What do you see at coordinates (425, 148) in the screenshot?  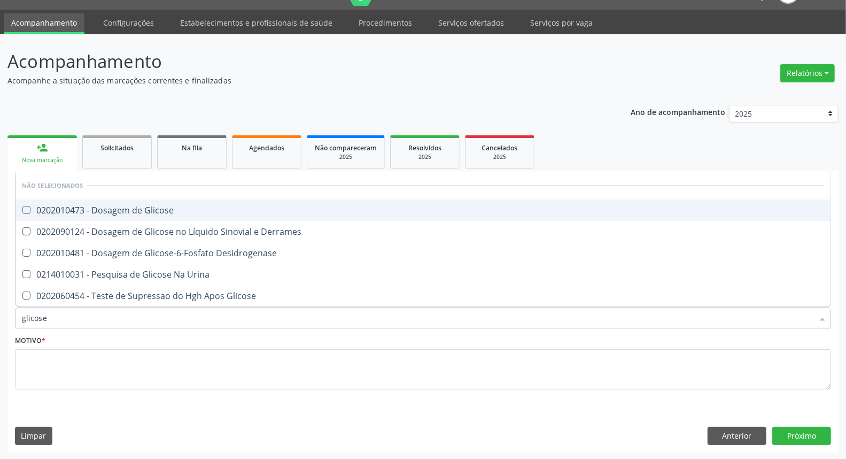 I see `span: Resolvidos` at bounding box center [425, 148].